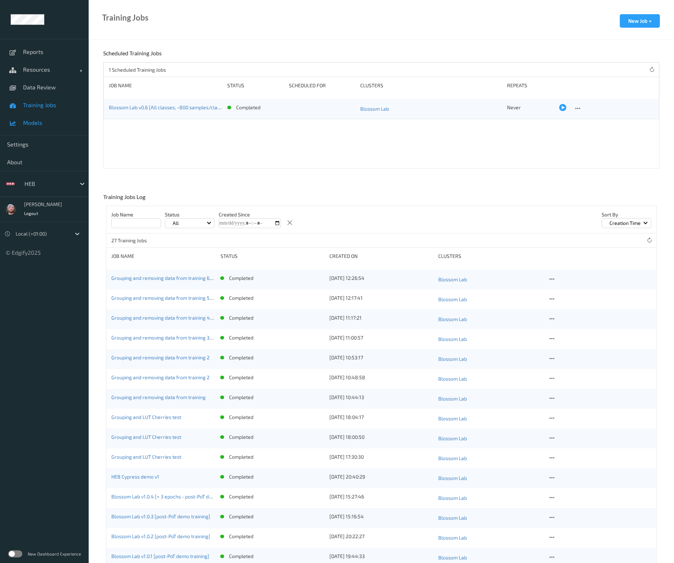 Image resolution: width=674 pixels, height=563 pixels. What do you see at coordinates (640, 21) in the screenshot?
I see `button: New Job +` at bounding box center [640, 21].